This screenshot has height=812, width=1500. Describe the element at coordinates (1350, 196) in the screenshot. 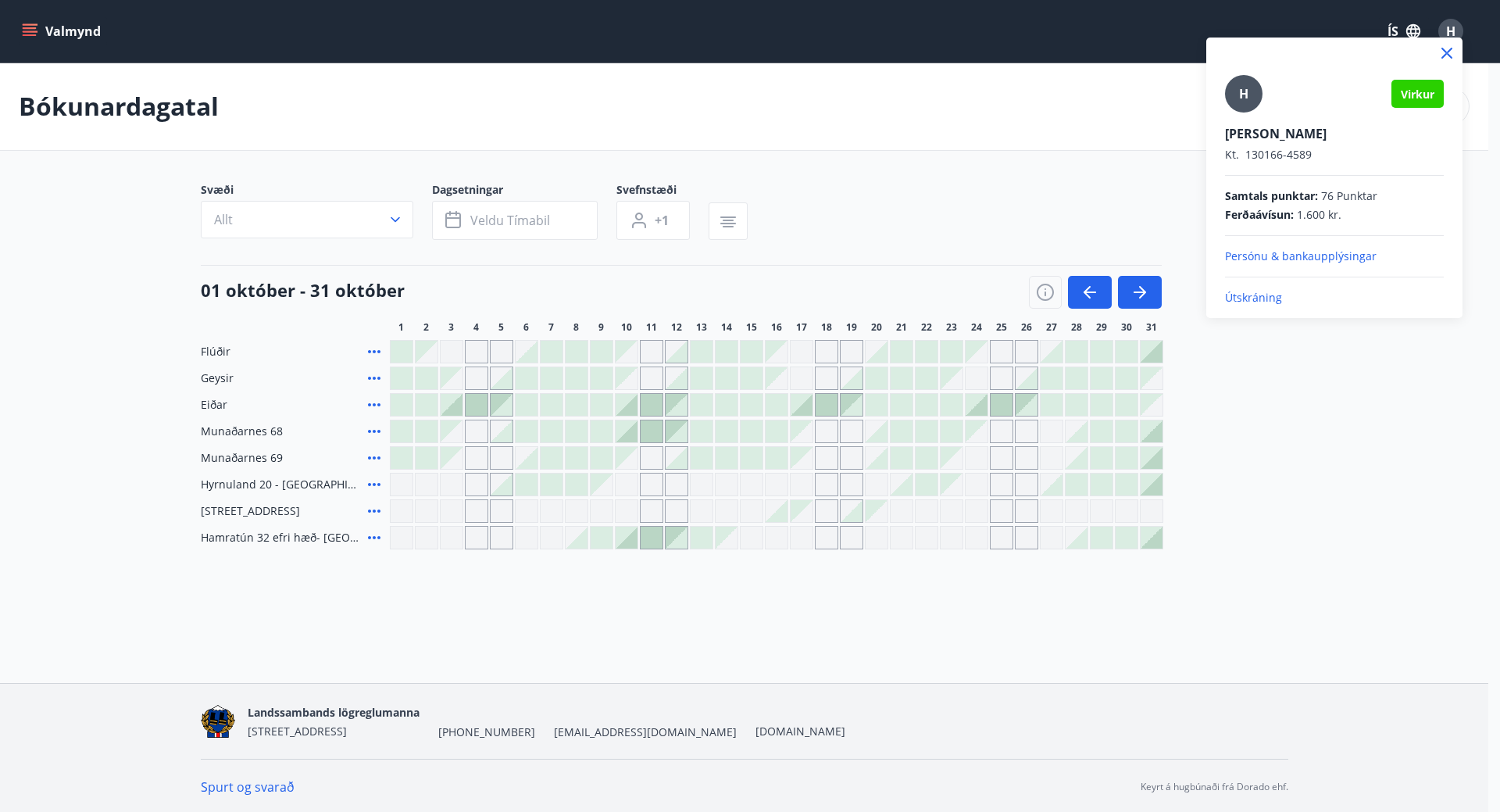

I see `span: 76 Punktar` at that location.